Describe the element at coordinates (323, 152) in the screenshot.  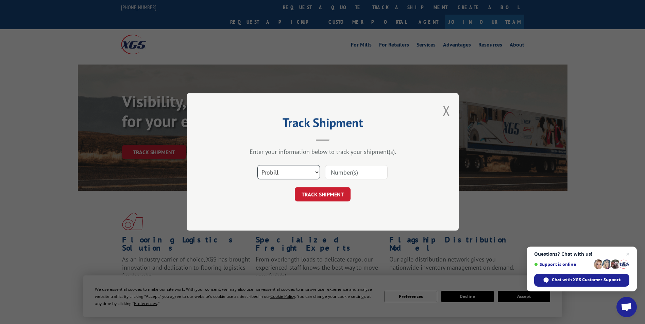
I see `div: Enter your information below to track your shipment(s).` at that location.